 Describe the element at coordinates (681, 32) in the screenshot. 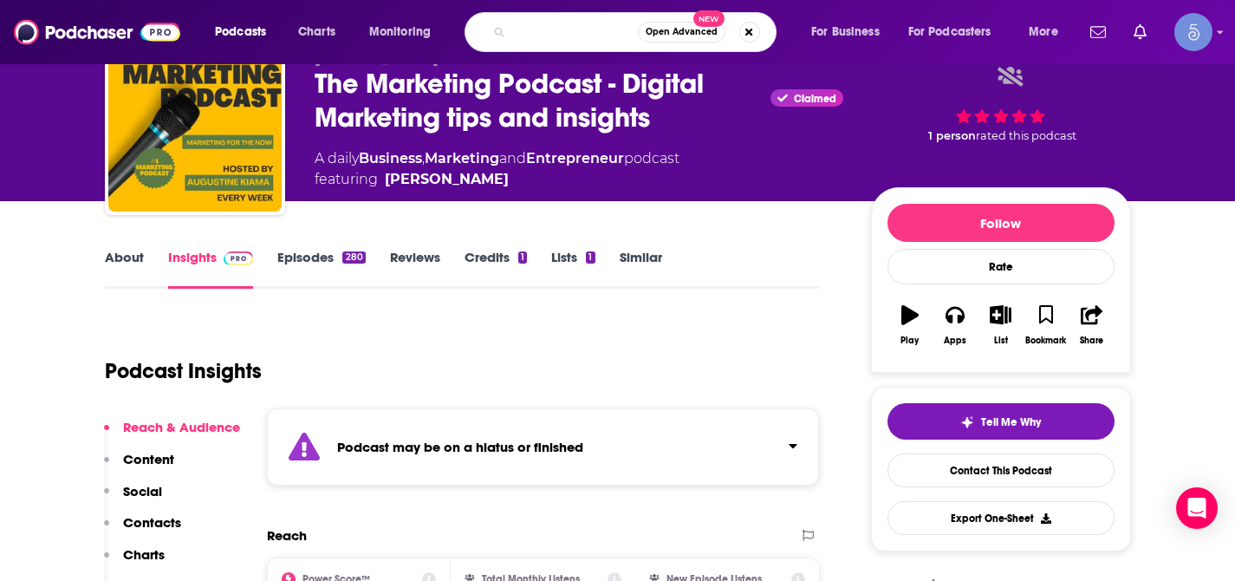

I see `span: Open Advanced` at that location.